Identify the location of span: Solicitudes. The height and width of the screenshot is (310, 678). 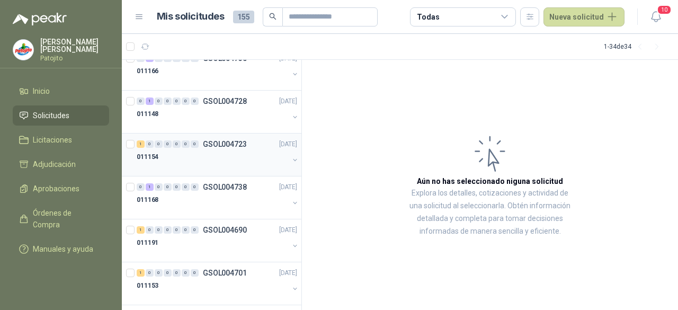
(51, 116).